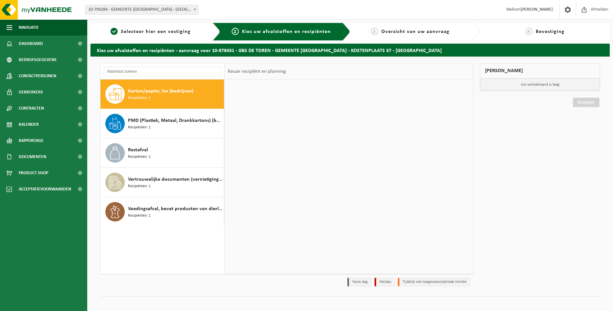  I want to click on span: Product Shop, so click(33, 173).